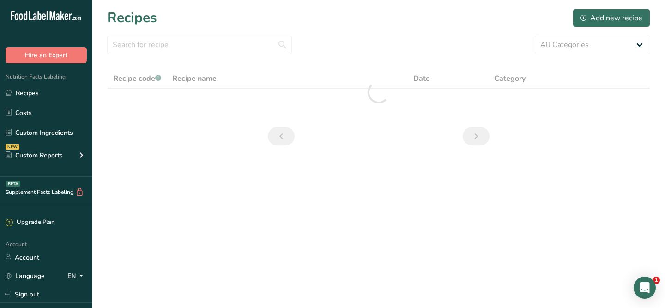 The width and height of the screenshot is (665, 308). I want to click on div: Add new recipe, so click(612, 18).